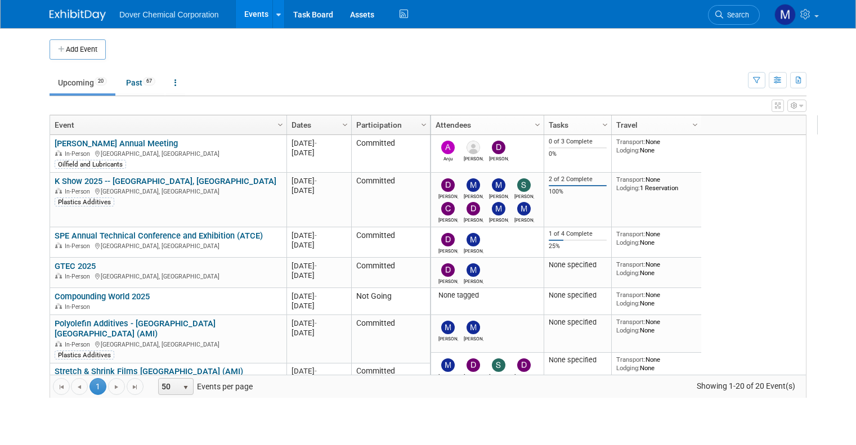 This screenshot has width=856, height=445. Describe the element at coordinates (474, 250) in the screenshot. I see `div: Marshall Heard` at that location.